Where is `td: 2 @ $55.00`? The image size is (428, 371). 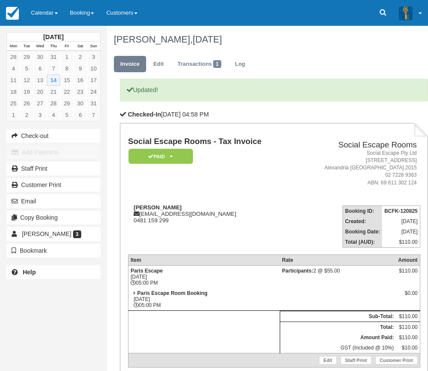
td: 2 @ $55.00 is located at coordinates (338, 276).